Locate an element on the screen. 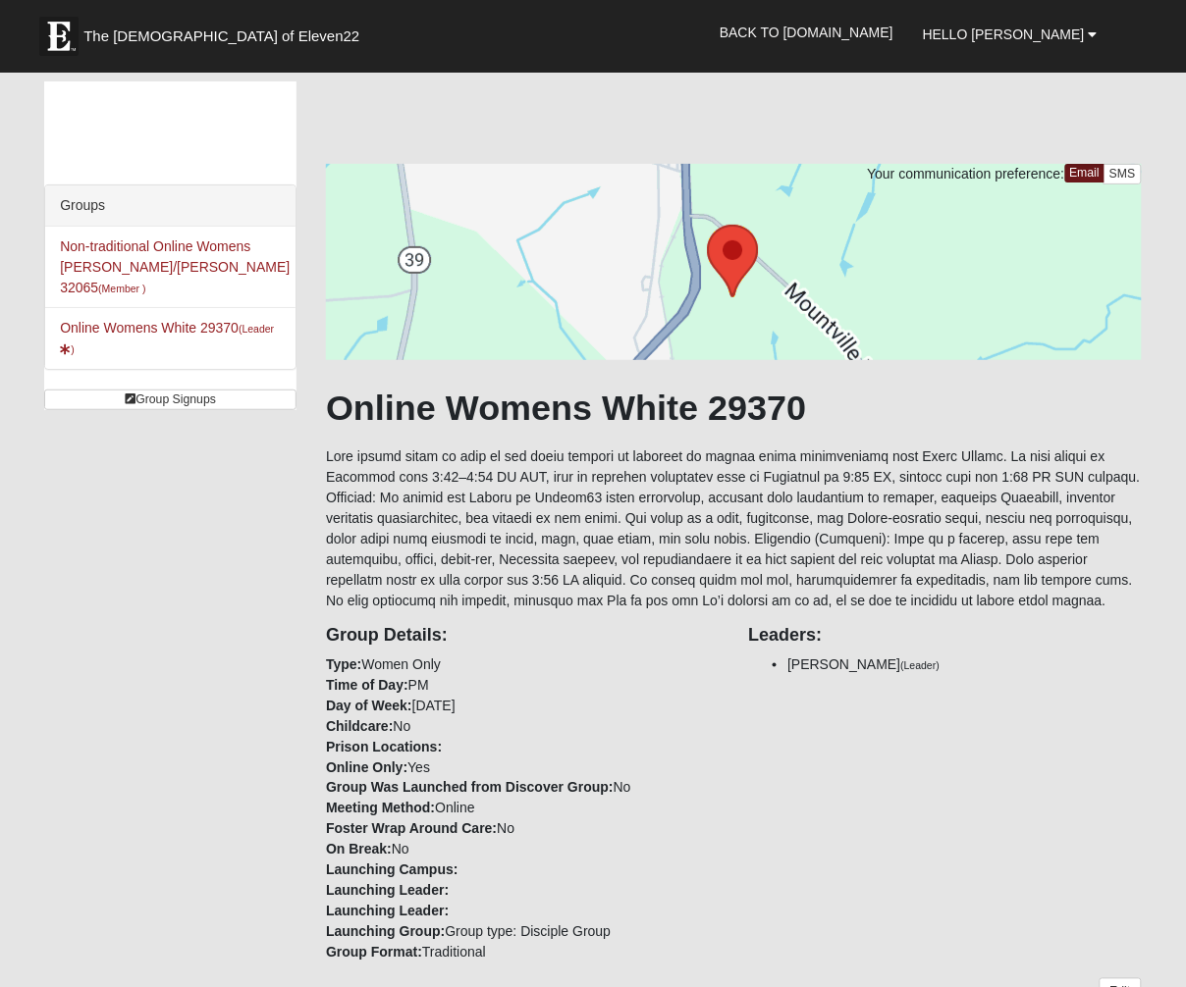  a: Online Womens White 29370(Leader) is located at coordinates (167, 338).